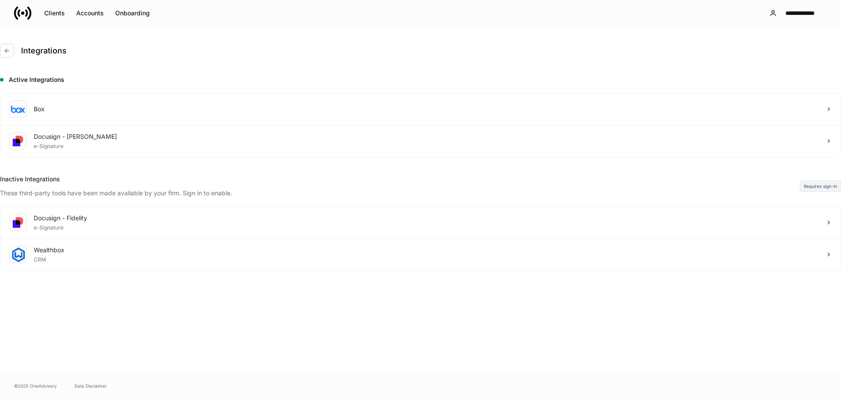 The image size is (841, 399). What do you see at coordinates (35, 386) in the screenshot?
I see `span: © 2025 OneAdvisory` at bounding box center [35, 386].